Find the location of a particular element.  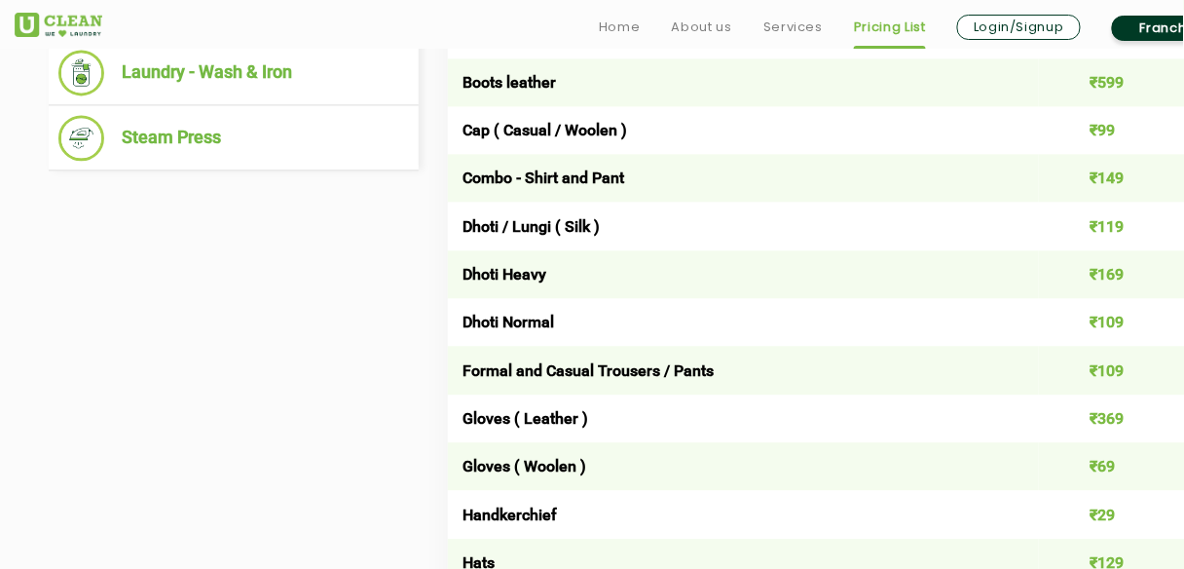

img: Laundry - Wash & Iron is located at coordinates (81, 72).